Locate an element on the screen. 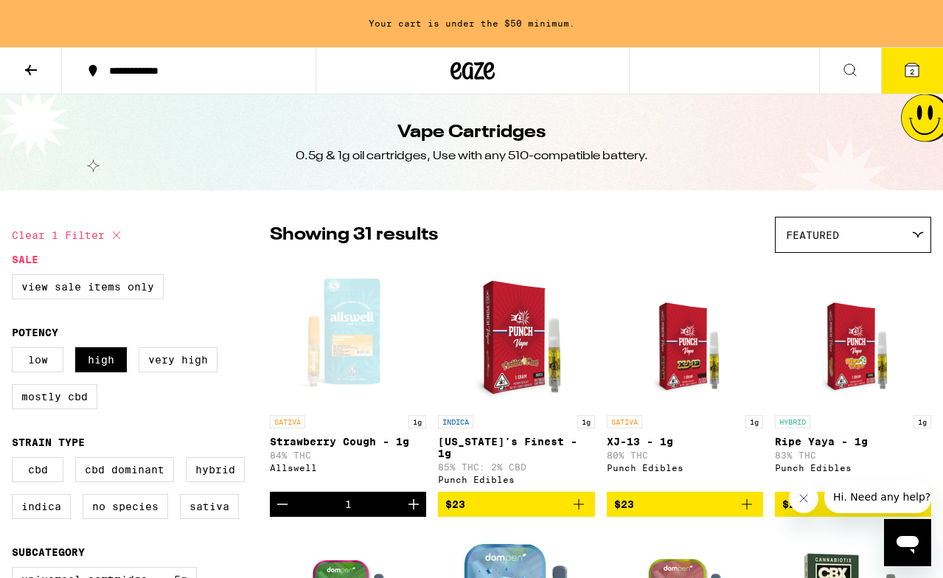 The width and height of the screenshot is (943, 578). label: CBD is located at coordinates (38, 469).